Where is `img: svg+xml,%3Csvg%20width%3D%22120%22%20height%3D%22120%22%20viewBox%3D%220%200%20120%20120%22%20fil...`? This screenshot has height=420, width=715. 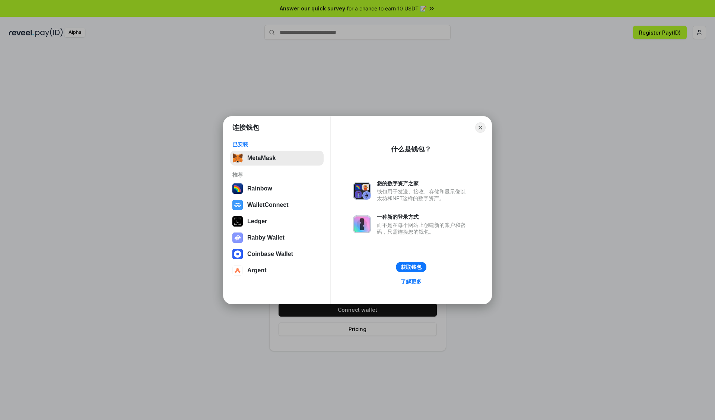
img: svg+xml,%3Csvg%20width%3D%22120%22%20height%3D%22120%22%20viewBox%3D%220%200%20120%20120%22%20fil... is located at coordinates (238, 189).